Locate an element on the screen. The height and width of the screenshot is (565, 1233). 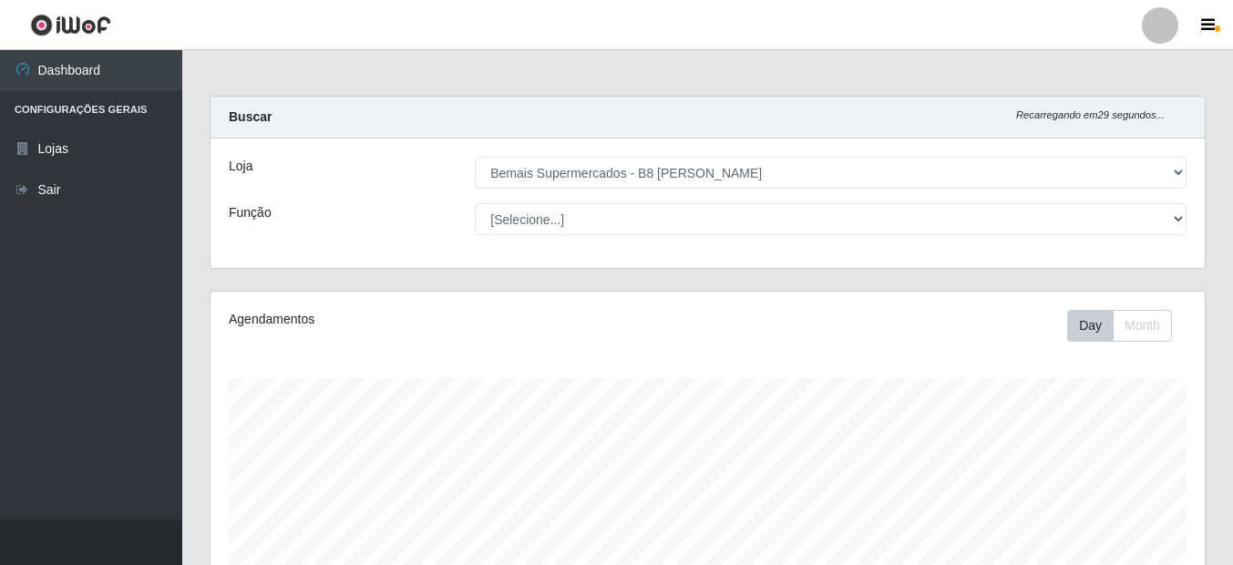
div: Agendamentos is located at coordinates (420, 319).